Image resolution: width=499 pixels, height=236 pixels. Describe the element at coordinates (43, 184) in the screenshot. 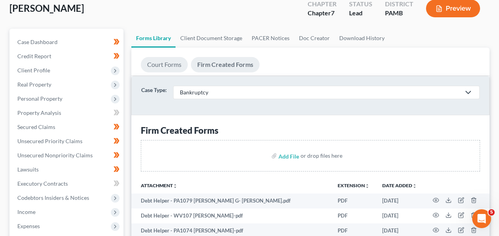

I see `span: Executory Contracts` at that location.